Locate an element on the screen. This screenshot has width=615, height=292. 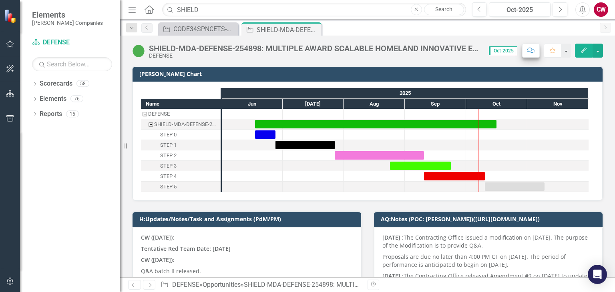
a: Scorecards is located at coordinates (56, 84).